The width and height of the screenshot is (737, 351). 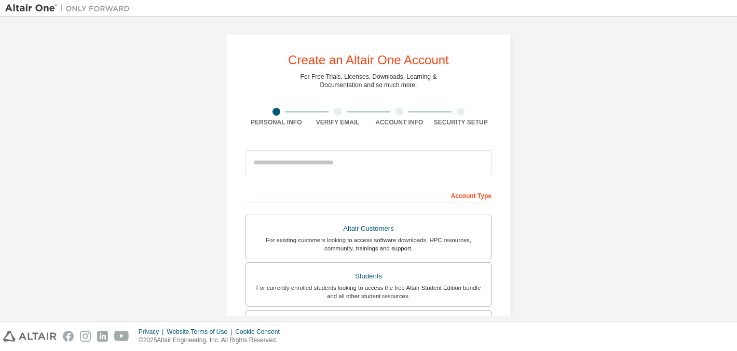 What do you see at coordinates (461, 122) in the screenshot?
I see `div: Security Setup` at bounding box center [461, 122].